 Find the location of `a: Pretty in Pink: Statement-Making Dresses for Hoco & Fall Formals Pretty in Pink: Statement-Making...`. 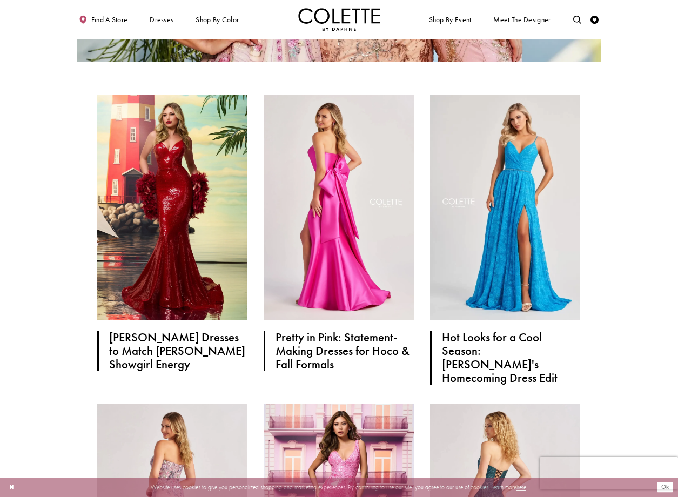

a: Pretty in Pink: Statement-Making Dresses for Hoco & Fall Formals Pretty in Pink: Statement-Making... is located at coordinates (338, 233).